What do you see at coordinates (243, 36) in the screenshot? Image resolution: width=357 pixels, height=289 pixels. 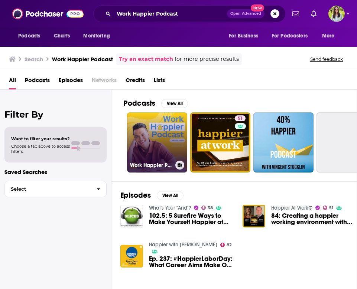 I see `span: For Business` at bounding box center [243, 36].